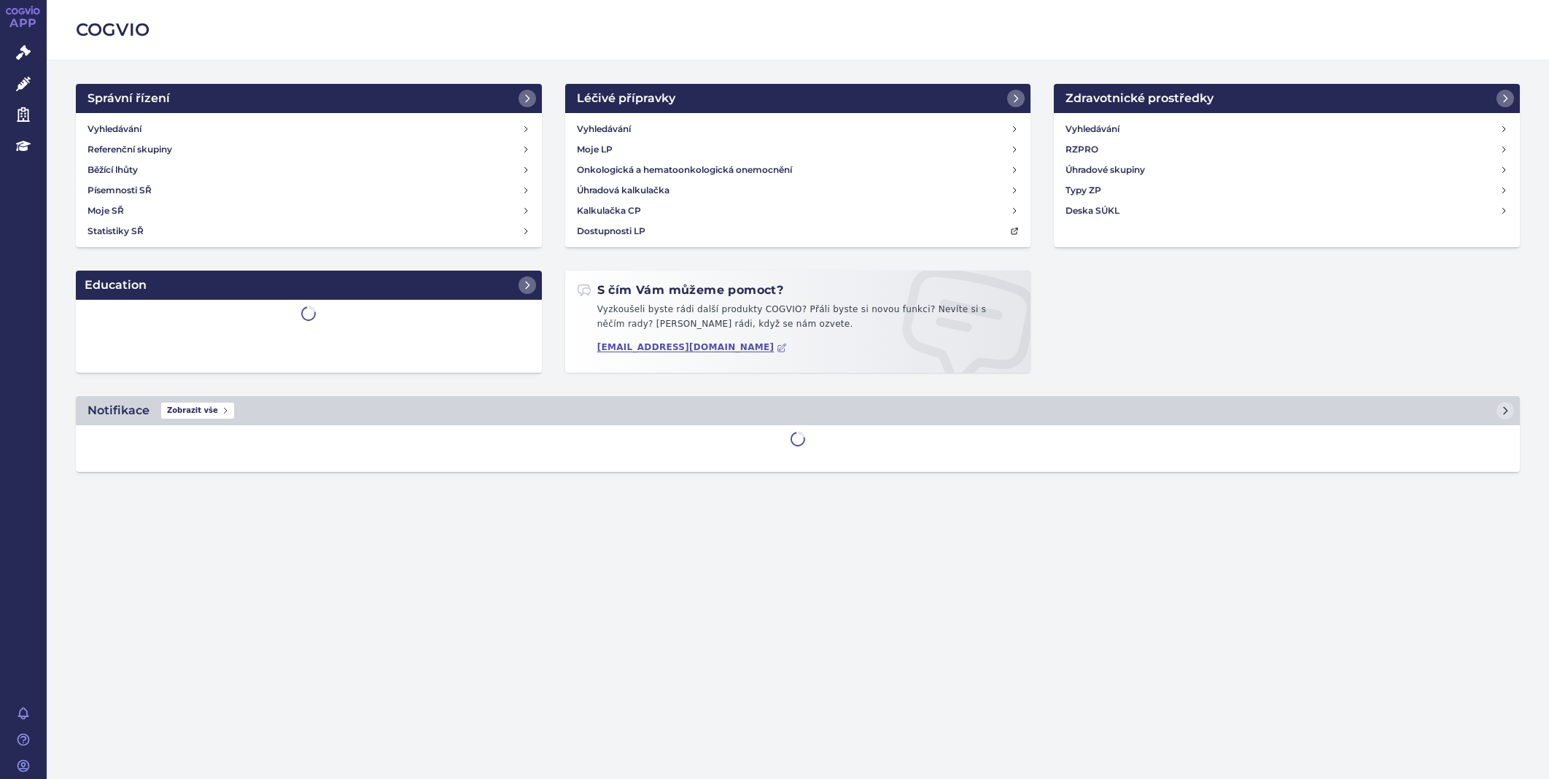  I want to click on a: Referenční skupiny, so click(308, 150).